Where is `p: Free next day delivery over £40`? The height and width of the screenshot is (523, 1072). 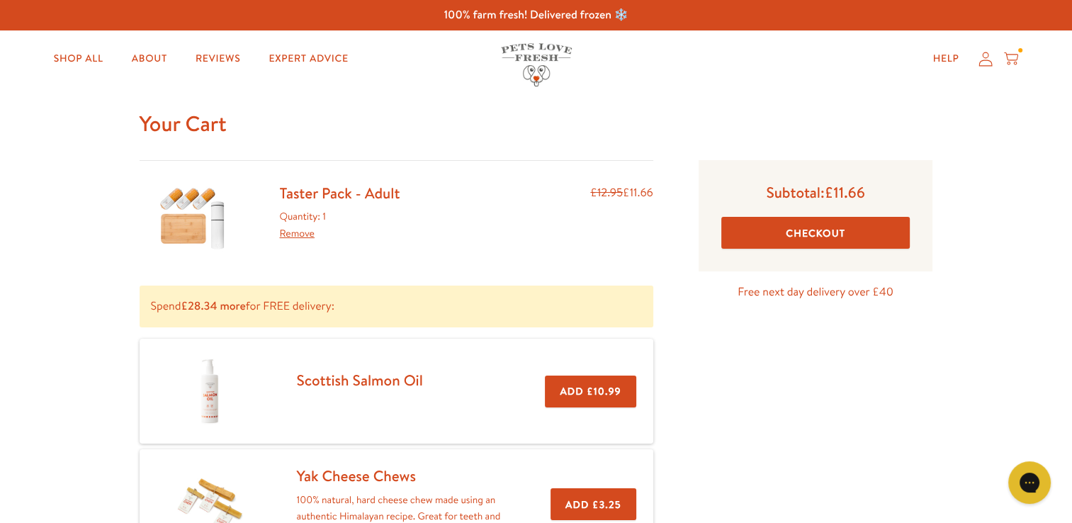 p: Free next day delivery over £40 is located at coordinates (815, 292).